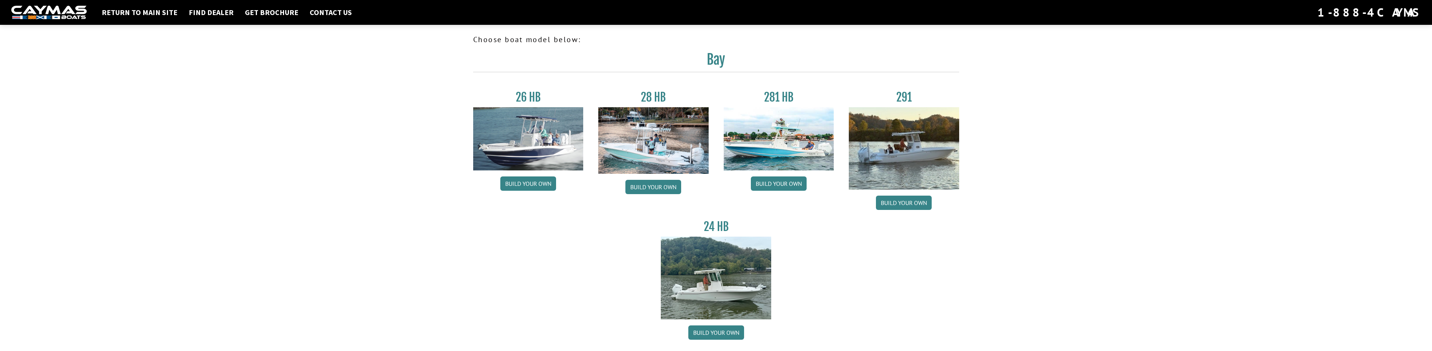  I want to click on a: Contact Us, so click(331, 12).